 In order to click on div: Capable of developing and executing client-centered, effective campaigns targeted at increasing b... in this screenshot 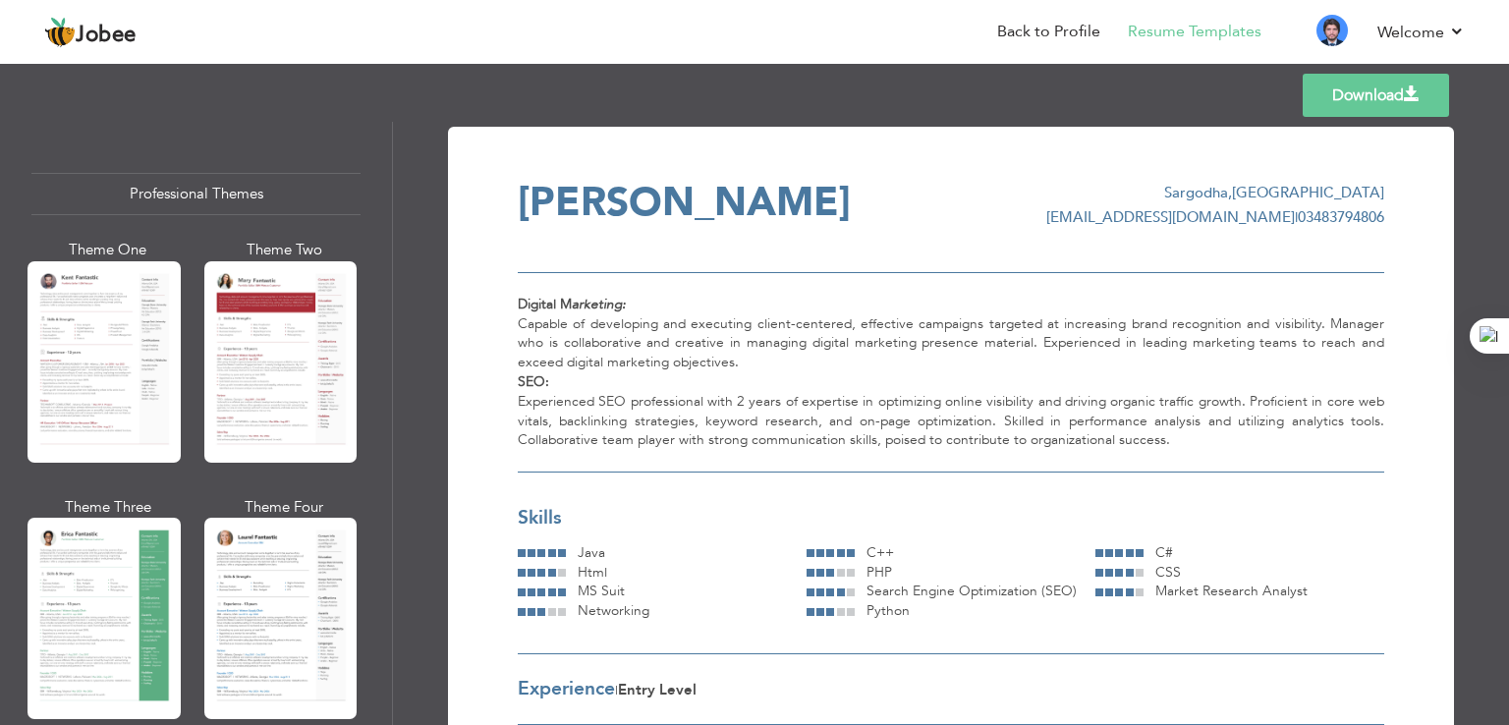, I will do `click(951, 372)`.